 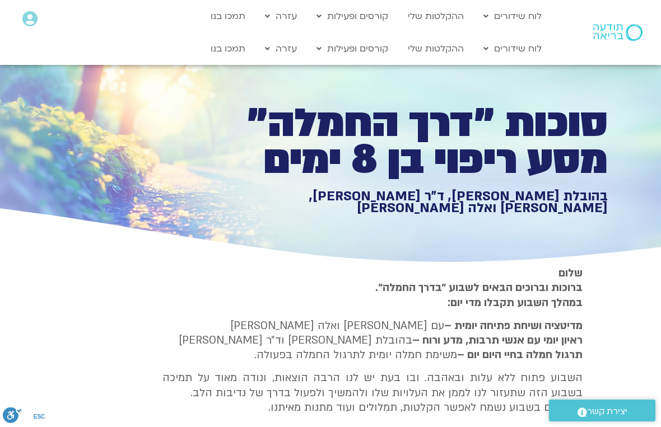 I want to click on span: יצירת קשר, so click(x=607, y=412).